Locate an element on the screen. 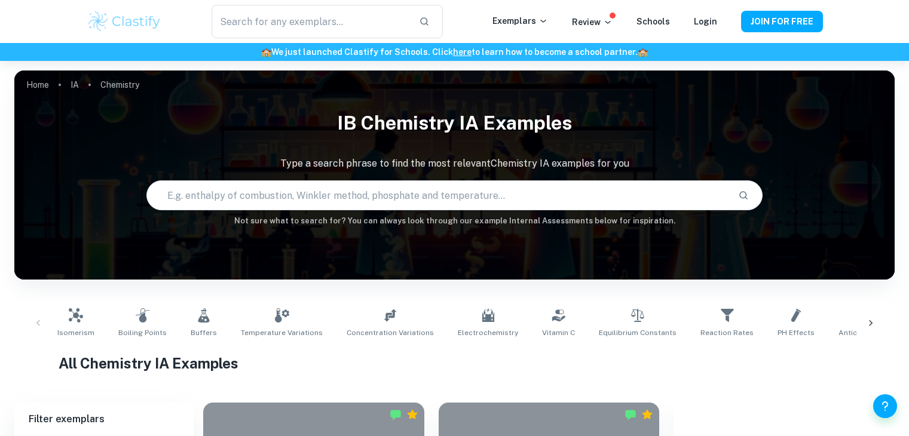 The height and width of the screenshot is (436, 909). p: Exemplars is located at coordinates (520, 21).